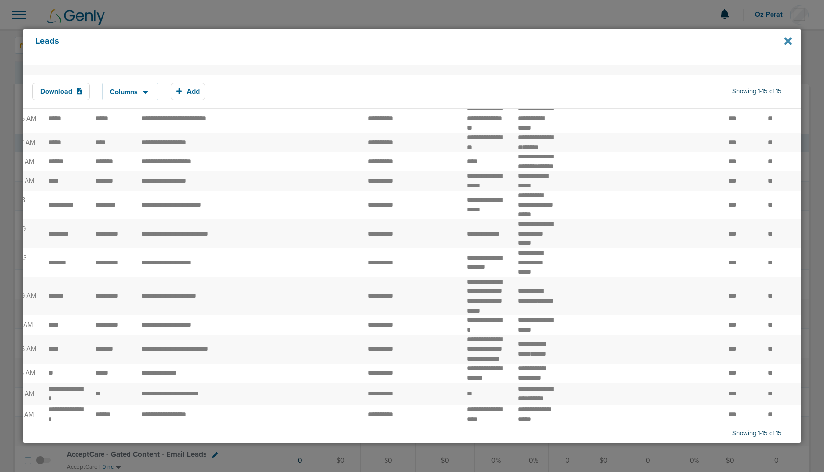  What do you see at coordinates (376, 47) in the screenshot?
I see `h4: Leads` at bounding box center [376, 47].